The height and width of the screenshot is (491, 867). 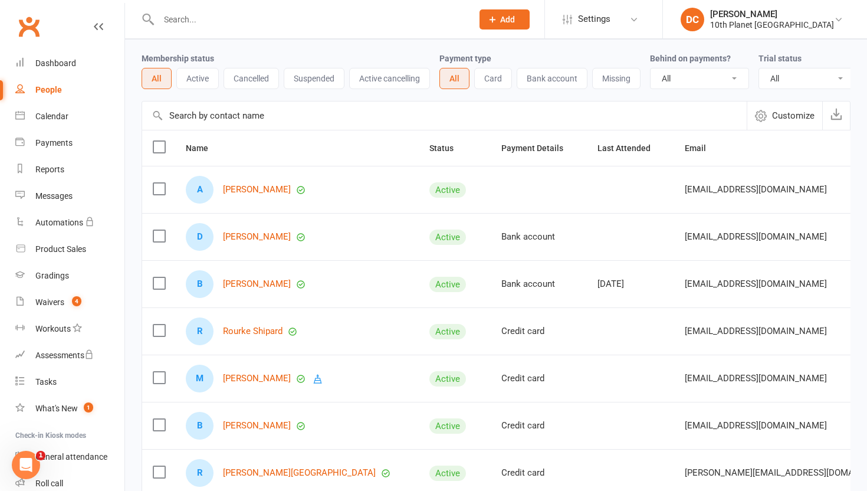 I want to click on span: Customize, so click(x=793, y=116).